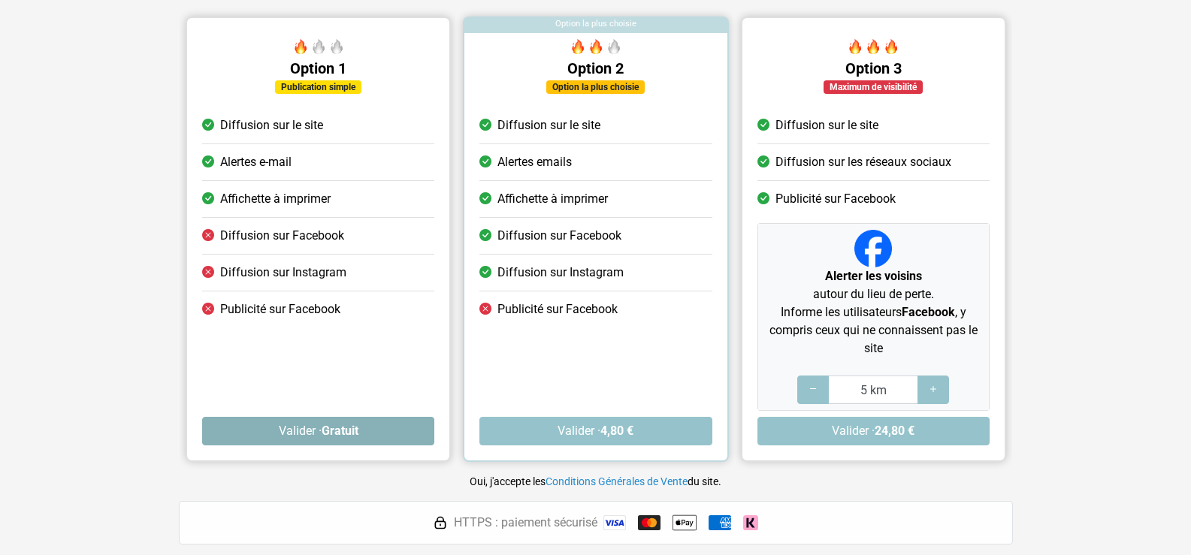 The image size is (1191, 555). What do you see at coordinates (617, 431) in the screenshot?
I see `strong: 4,80 €` at bounding box center [617, 431].